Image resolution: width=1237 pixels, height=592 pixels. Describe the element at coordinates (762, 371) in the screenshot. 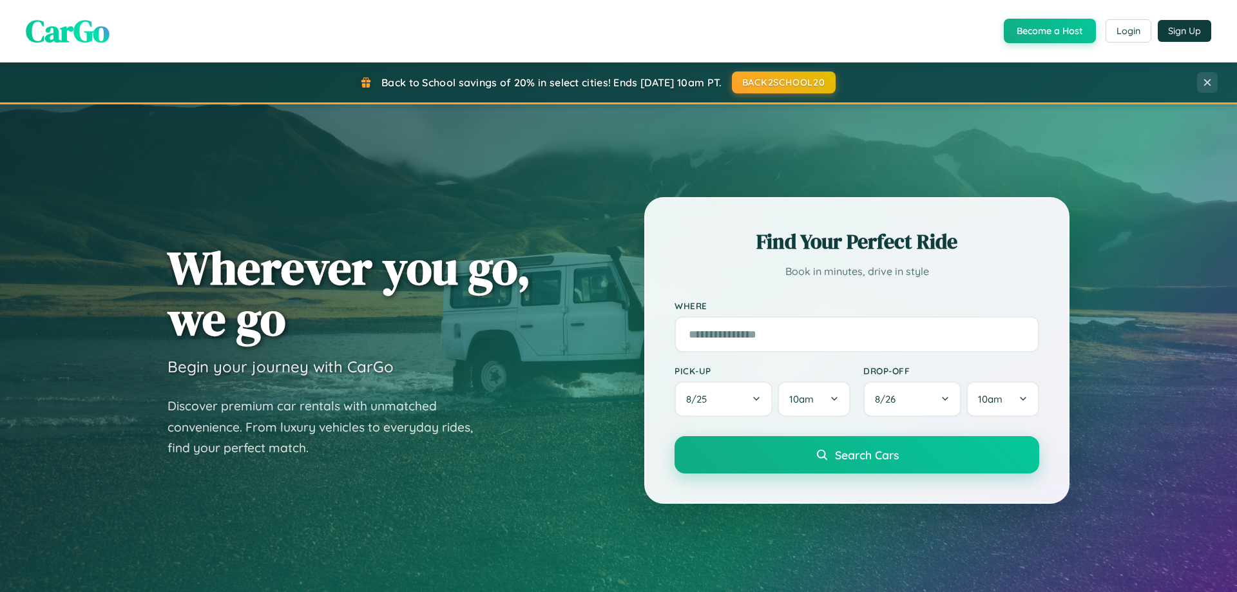

I see `label: Pick-up` at that location.